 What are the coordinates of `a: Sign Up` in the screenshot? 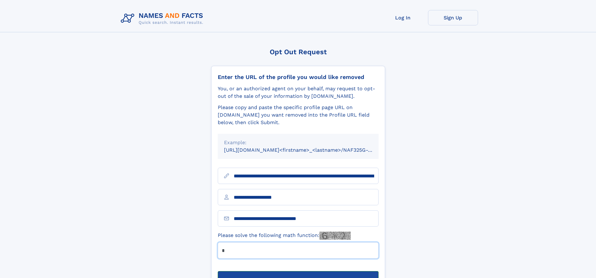 It's located at (453, 18).